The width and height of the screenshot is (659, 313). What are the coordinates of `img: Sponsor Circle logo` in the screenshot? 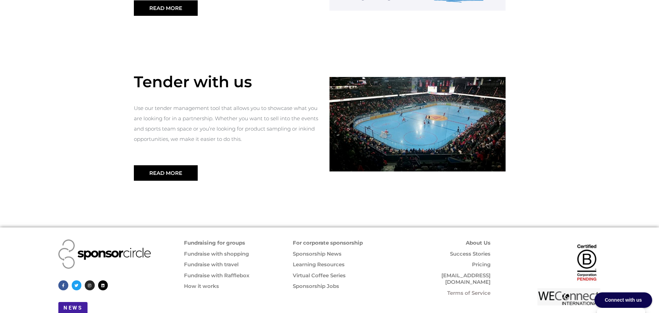 It's located at (105, 254).